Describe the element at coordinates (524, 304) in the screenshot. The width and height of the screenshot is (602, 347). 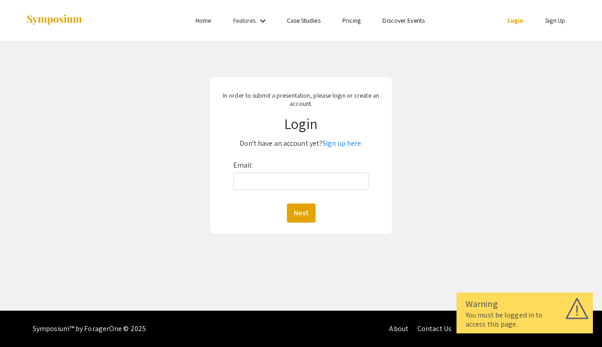
I see `div: Warning` at that location.